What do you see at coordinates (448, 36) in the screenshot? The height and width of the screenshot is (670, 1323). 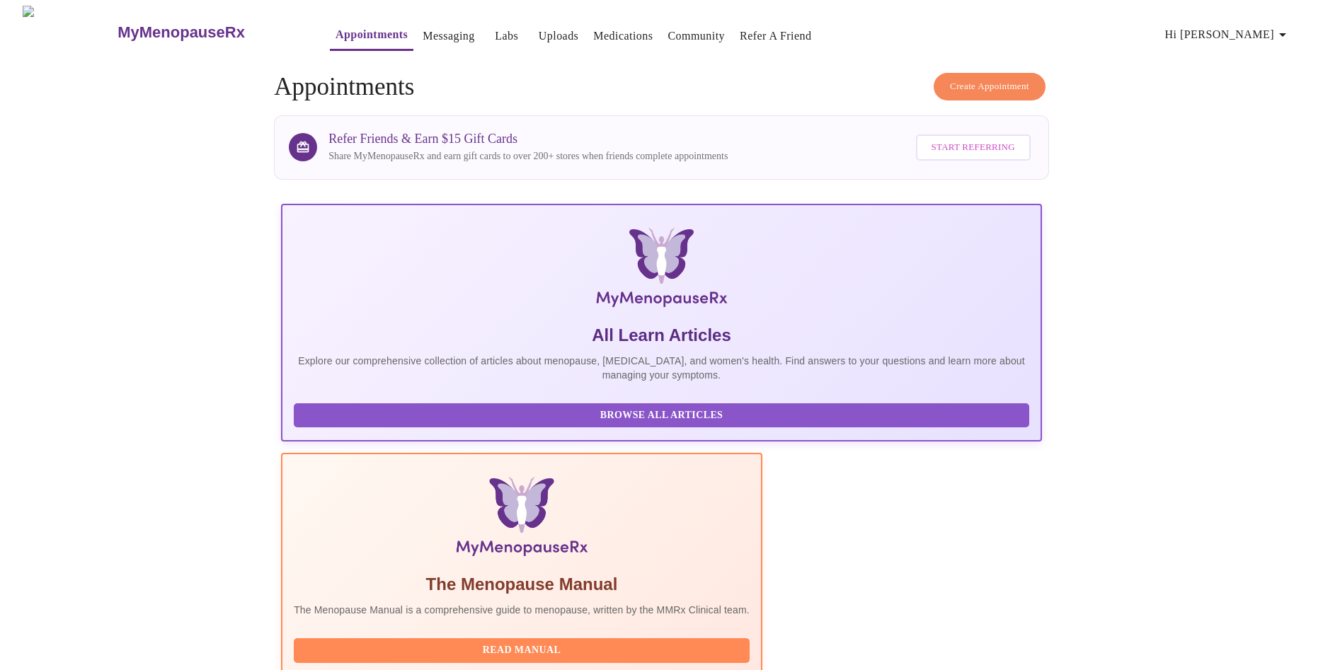 I see `a: Messaging` at bounding box center [448, 36].